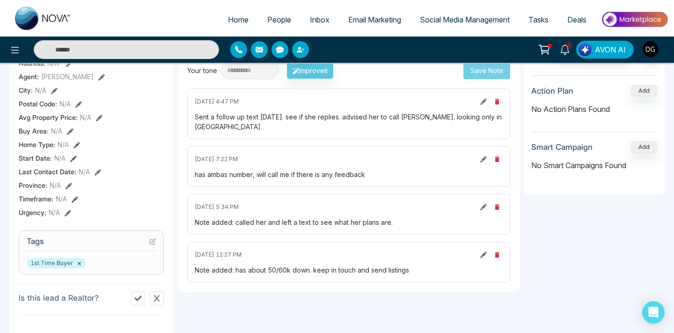  What do you see at coordinates (26, 90) in the screenshot?
I see `span: City :` at bounding box center [26, 90].